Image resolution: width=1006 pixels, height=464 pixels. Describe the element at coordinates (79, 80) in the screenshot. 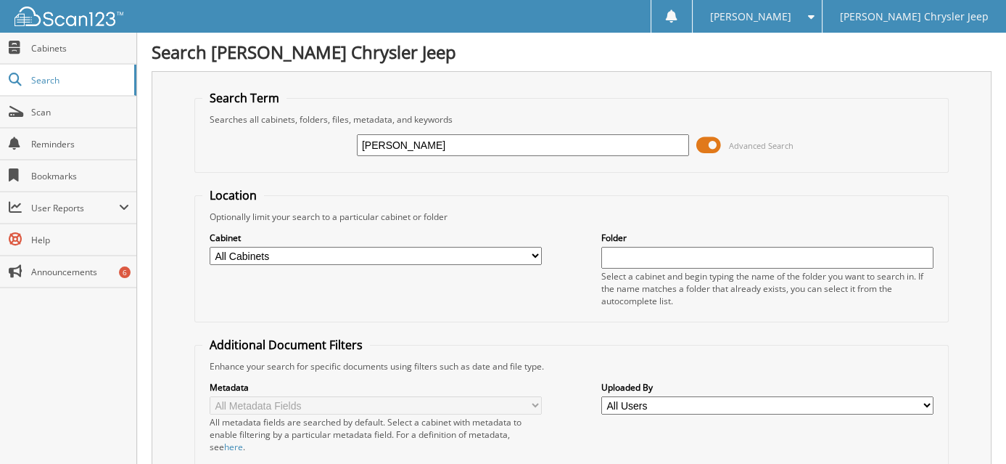

I see `span: Search` at that location.